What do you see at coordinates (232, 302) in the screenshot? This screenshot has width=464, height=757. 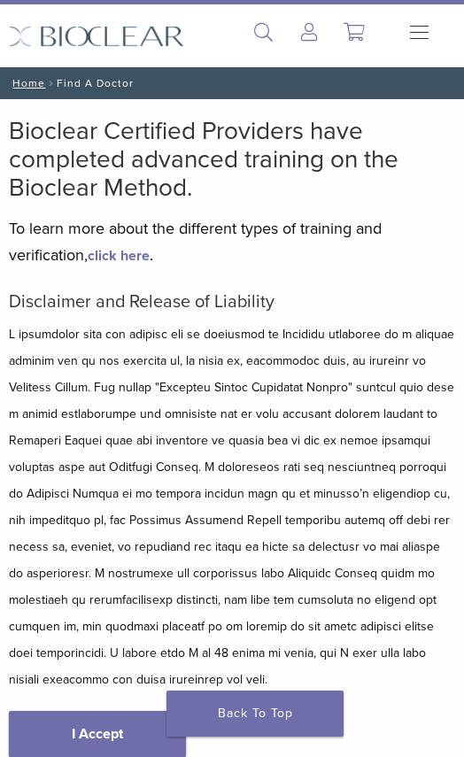 I see `h5: Disclaimer and Release of Liability` at bounding box center [232, 302].